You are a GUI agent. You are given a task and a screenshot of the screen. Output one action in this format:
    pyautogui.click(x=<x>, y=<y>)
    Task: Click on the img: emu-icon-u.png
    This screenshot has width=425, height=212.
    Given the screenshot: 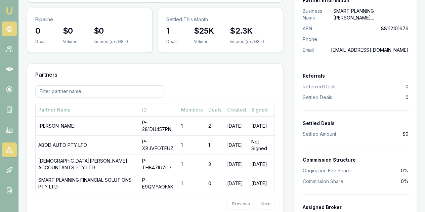 What is the action you would take?
    pyautogui.click(x=9, y=11)
    